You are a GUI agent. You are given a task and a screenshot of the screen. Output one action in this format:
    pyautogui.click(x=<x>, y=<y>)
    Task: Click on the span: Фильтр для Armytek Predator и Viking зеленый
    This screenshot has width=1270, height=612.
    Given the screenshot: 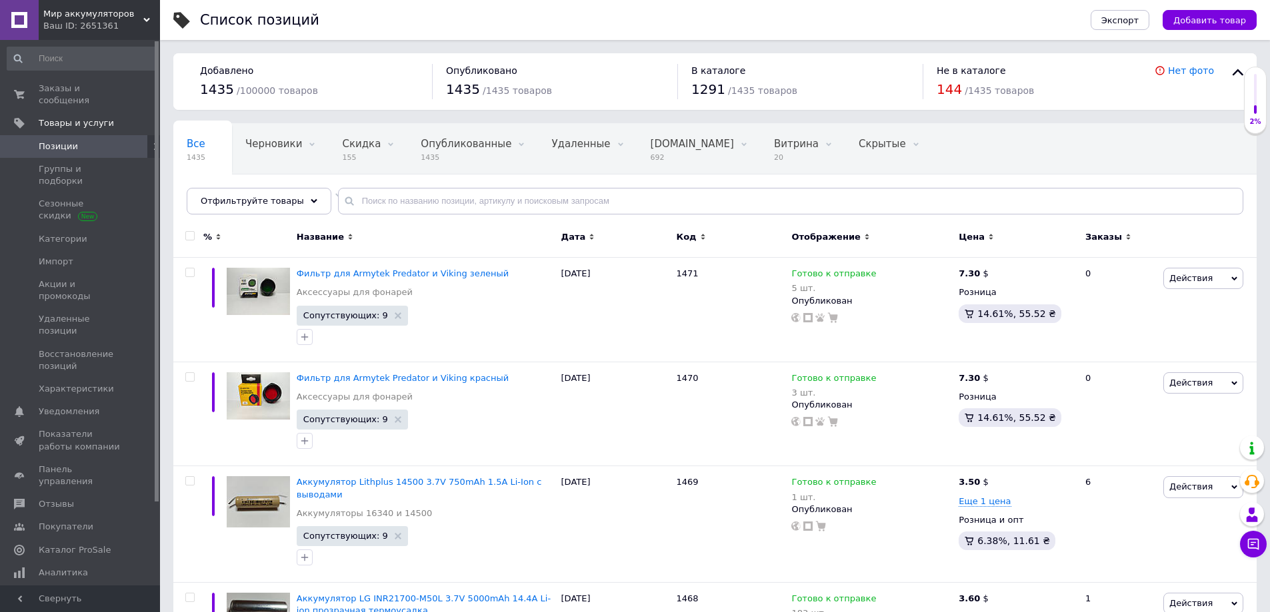 What is the action you would take?
    pyautogui.click(x=403, y=273)
    